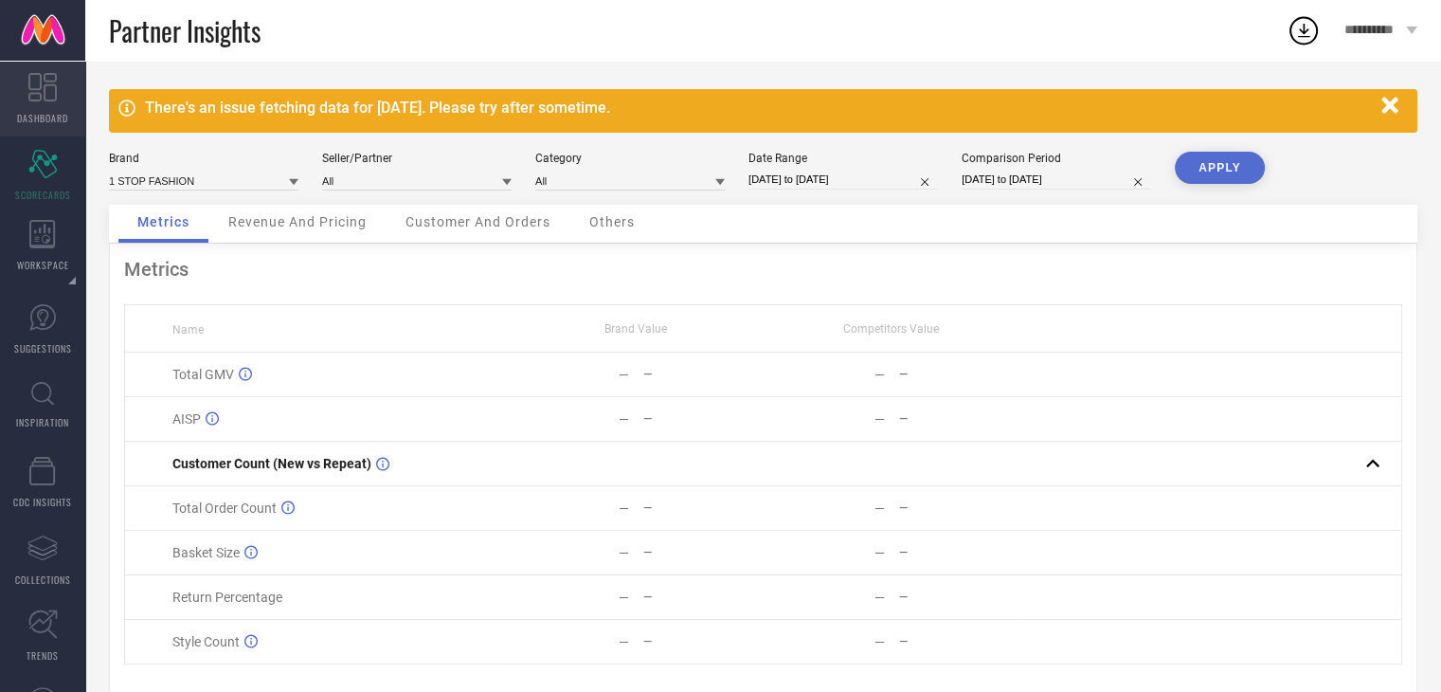 The width and height of the screenshot is (1441, 692). I want to click on span: Name, so click(188, 330).